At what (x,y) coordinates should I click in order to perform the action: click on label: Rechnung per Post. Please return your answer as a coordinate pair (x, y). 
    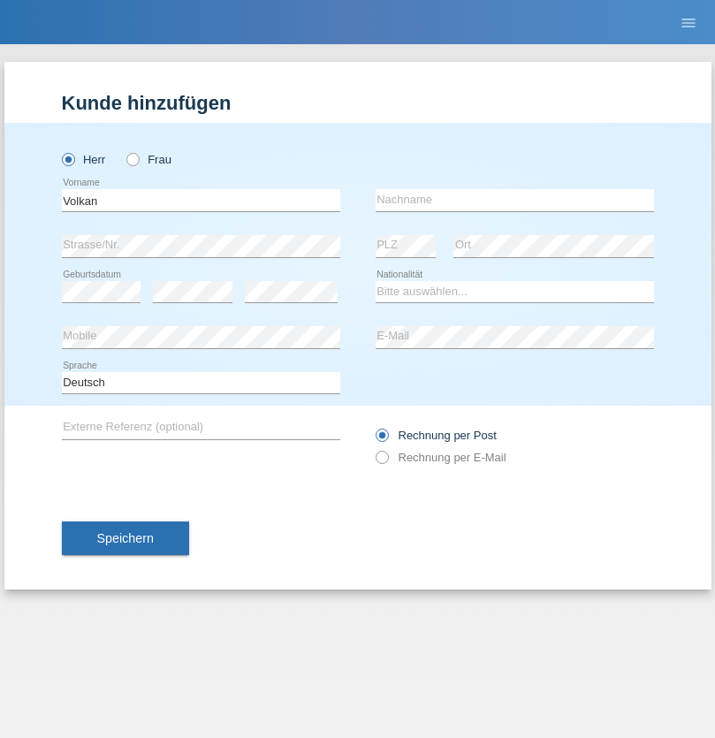
    Looking at the image, I should click on (436, 435).